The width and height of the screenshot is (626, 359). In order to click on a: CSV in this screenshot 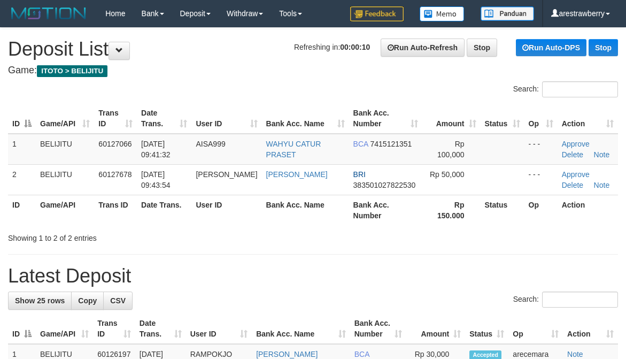, I will do `click(118, 300)`.